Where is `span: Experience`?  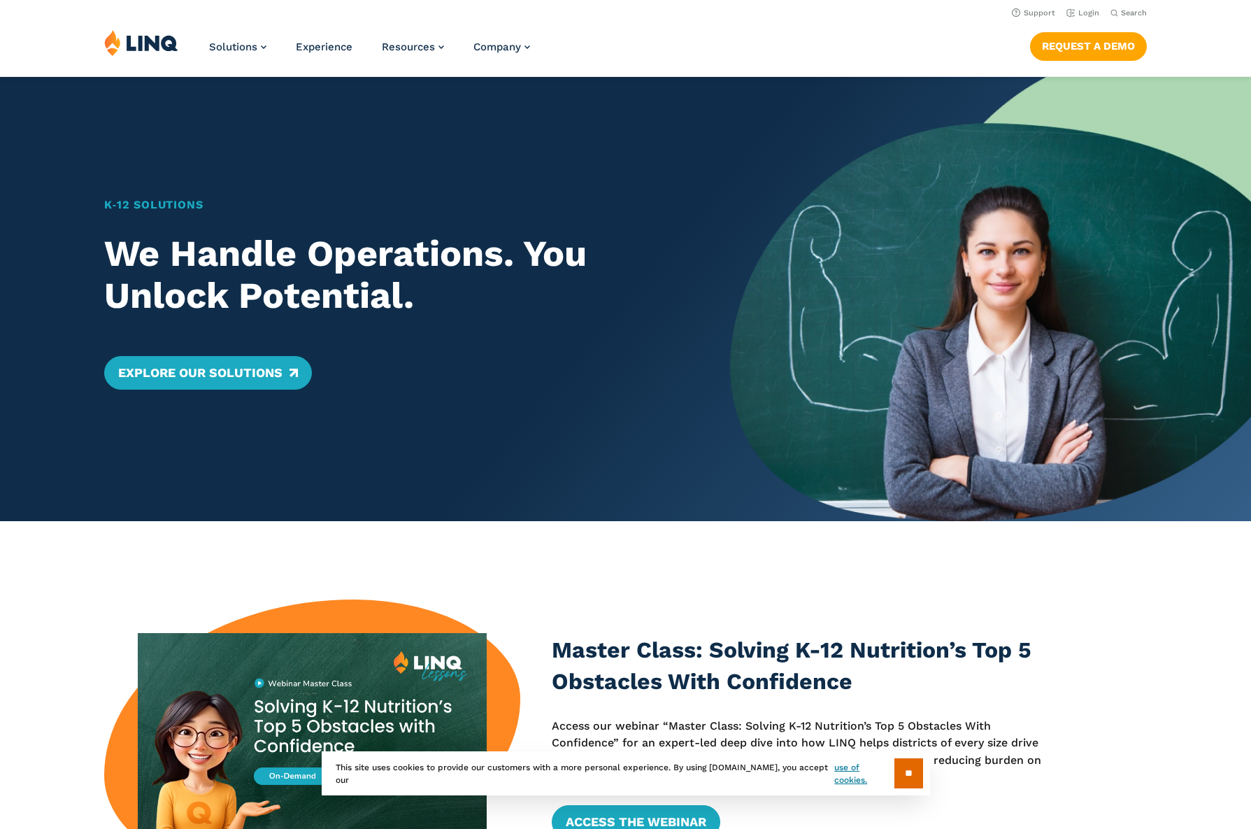 span: Experience is located at coordinates (324, 47).